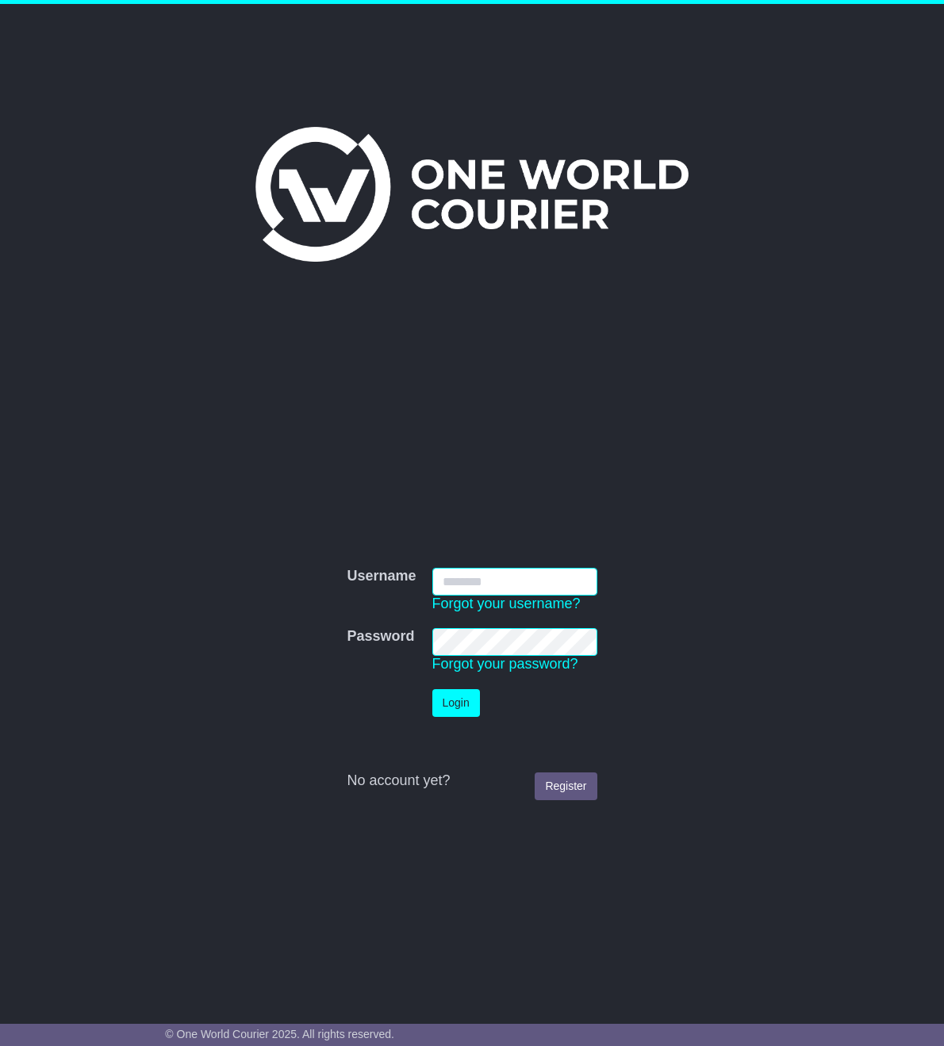 The image size is (944, 1046). I want to click on a: Register, so click(565, 786).